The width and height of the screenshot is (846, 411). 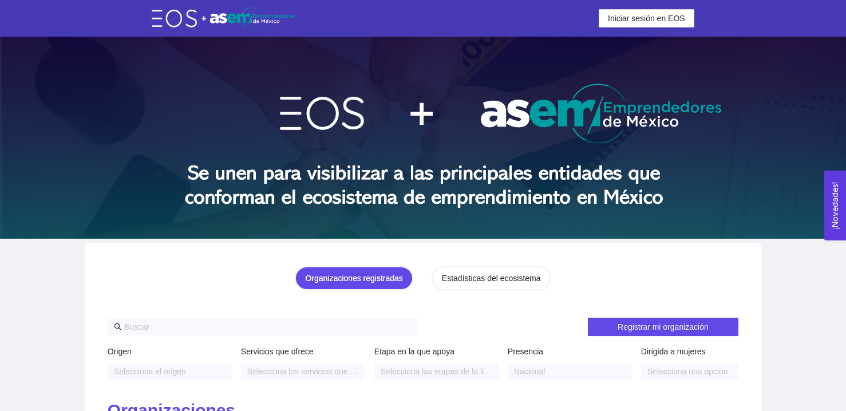 I want to click on button: Iniciar sesión en EOS, so click(x=646, y=18).